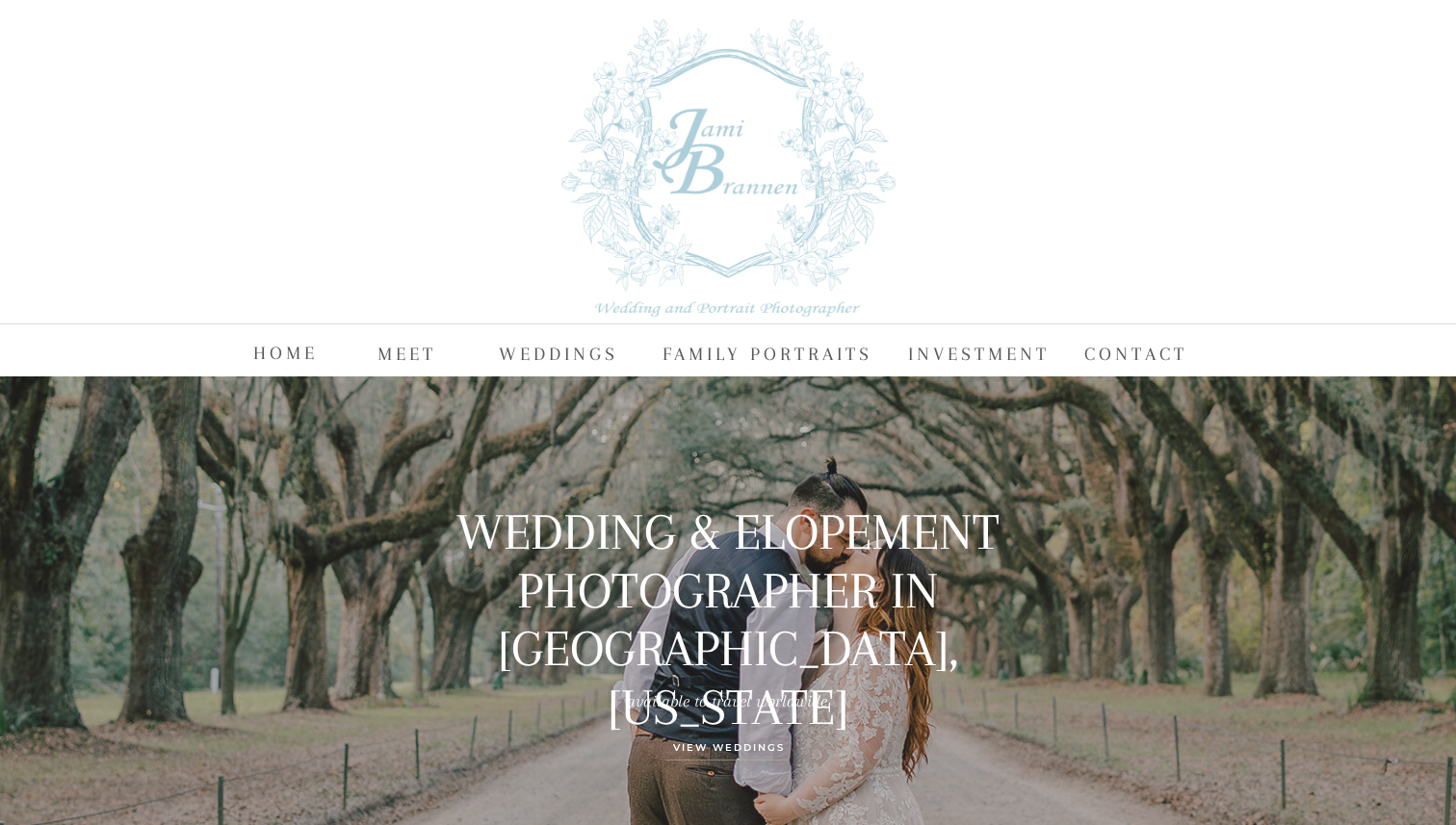  Describe the element at coordinates (980, 352) in the screenshot. I see `a: Investment` at that location.